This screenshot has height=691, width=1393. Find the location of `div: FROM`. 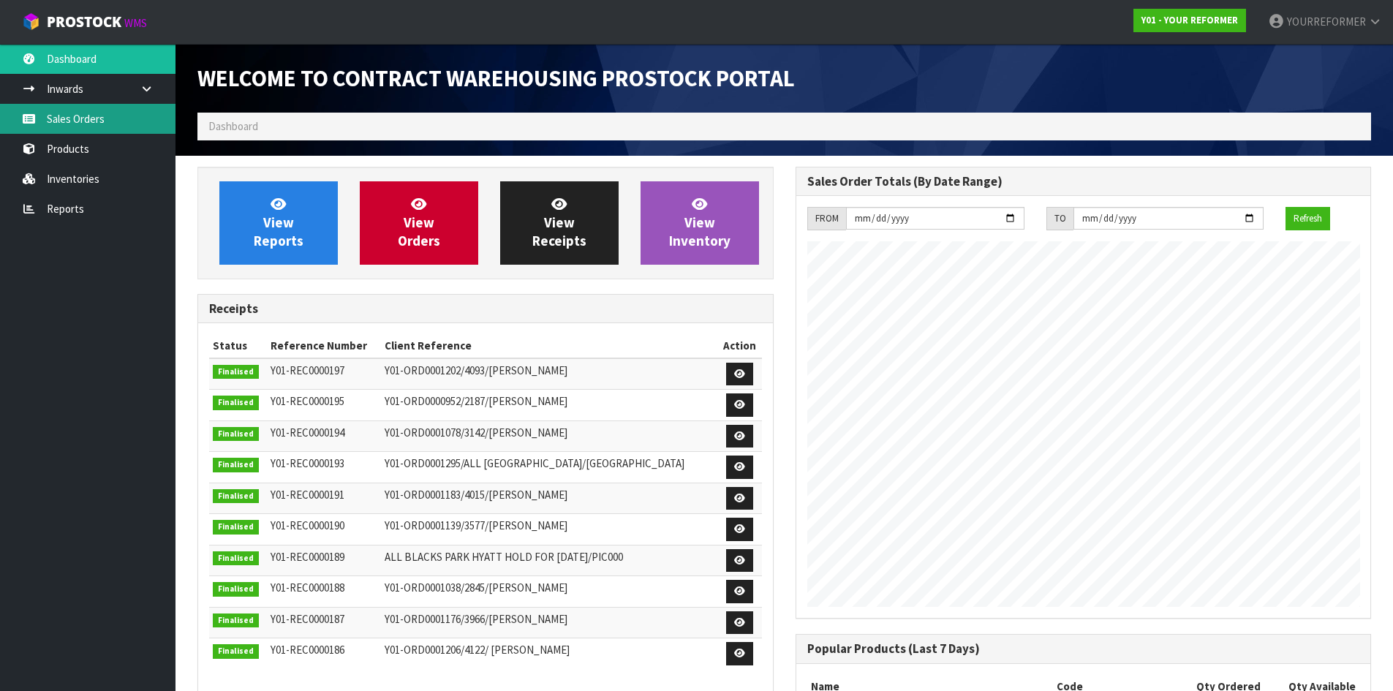

div: FROM is located at coordinates (826, 219).